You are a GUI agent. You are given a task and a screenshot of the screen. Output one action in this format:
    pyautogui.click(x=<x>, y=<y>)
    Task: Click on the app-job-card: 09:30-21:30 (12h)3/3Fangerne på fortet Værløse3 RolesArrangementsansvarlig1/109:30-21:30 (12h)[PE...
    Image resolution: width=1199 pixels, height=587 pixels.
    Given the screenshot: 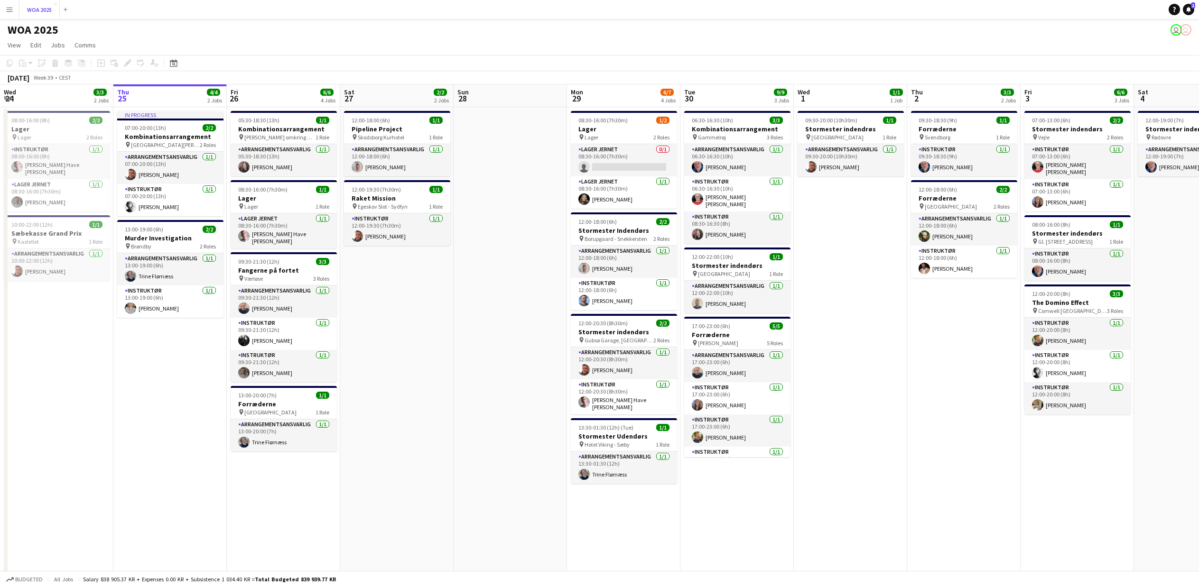 What is the action you would take?
    pyautogui.click(x=284, y=317)
    